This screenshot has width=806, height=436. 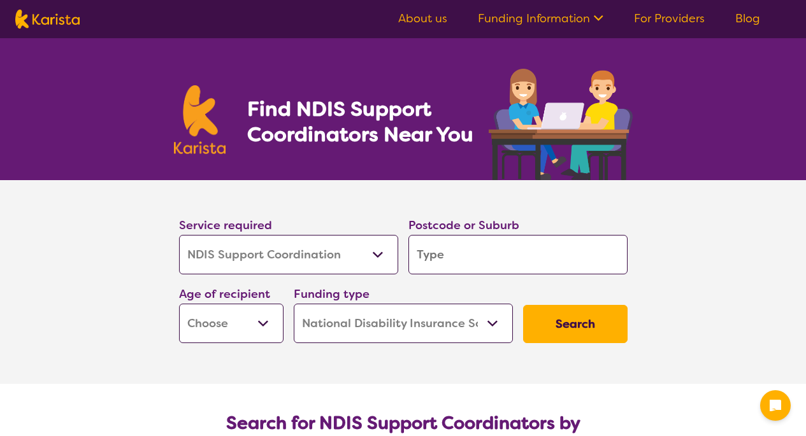 What do you see at coordinates (540, 18) in the screenshot?
I see `a: Funding Information` at bounding box center [540, 18].